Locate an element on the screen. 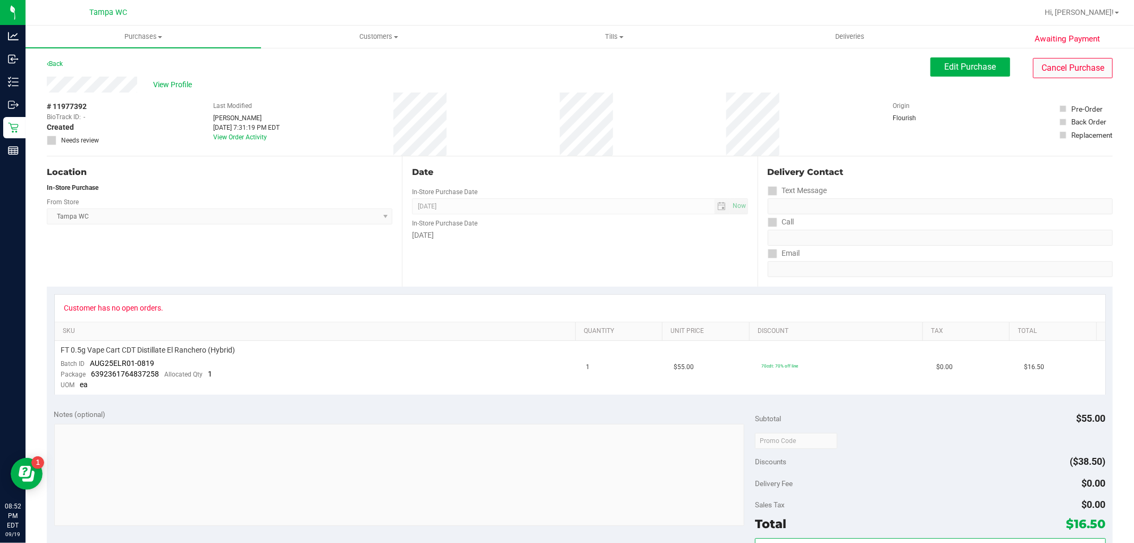  inline-svg: Retail is located at coordinates (13, 128).